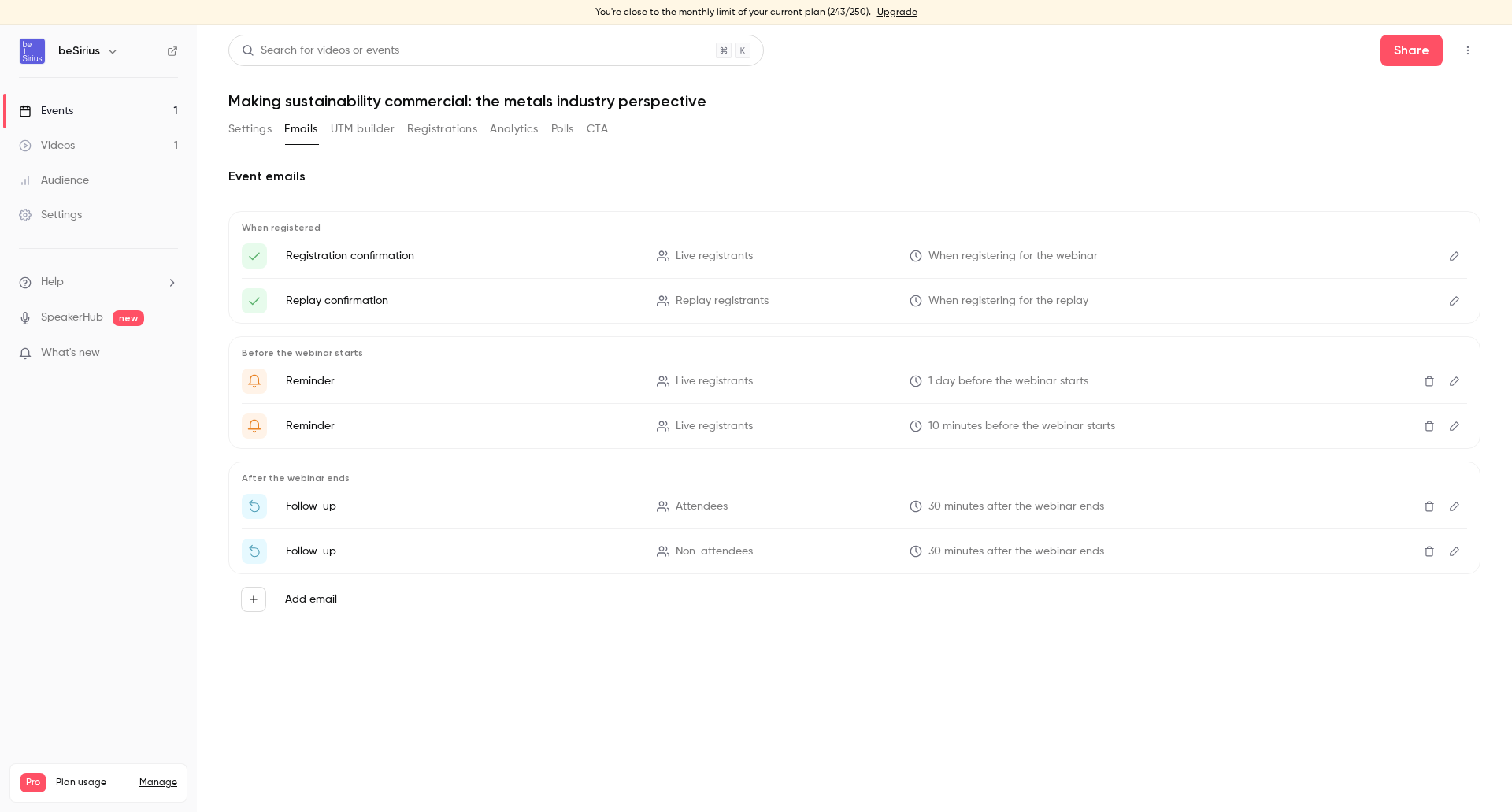 Image resolution: width=1512 pixels, height=812 pixels. Describe the element at coordinates (597, 129) in the screenshot. I see `button: CTA` at that location.